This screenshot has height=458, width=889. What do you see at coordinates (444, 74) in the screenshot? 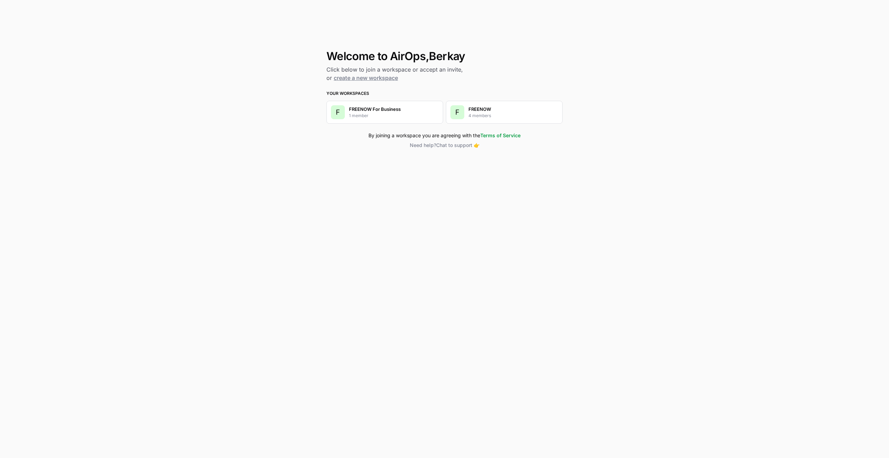
I see `h2: Click below to join a workspace or accept an invite, or` at bounding box center [444, 74].